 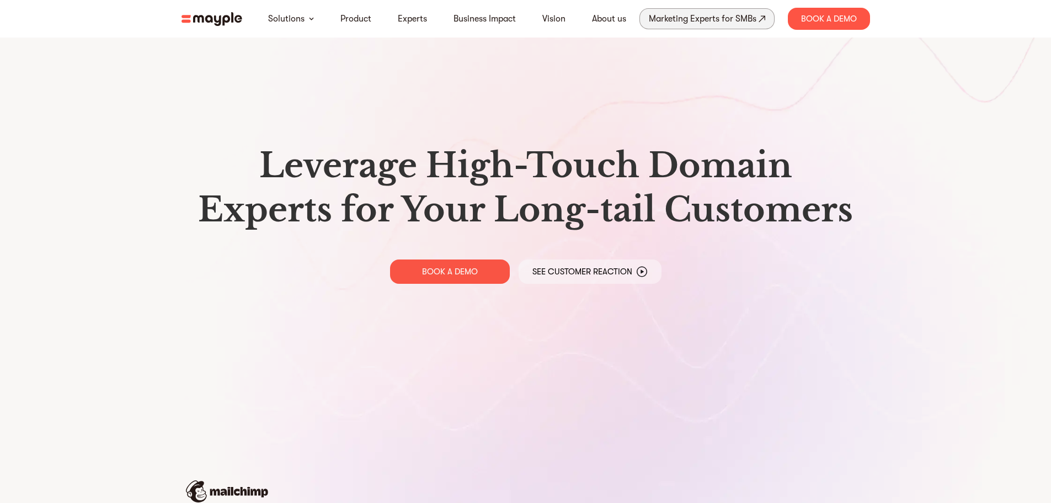 I want to click on div: Book A Demo, so click(x=829, y=19).